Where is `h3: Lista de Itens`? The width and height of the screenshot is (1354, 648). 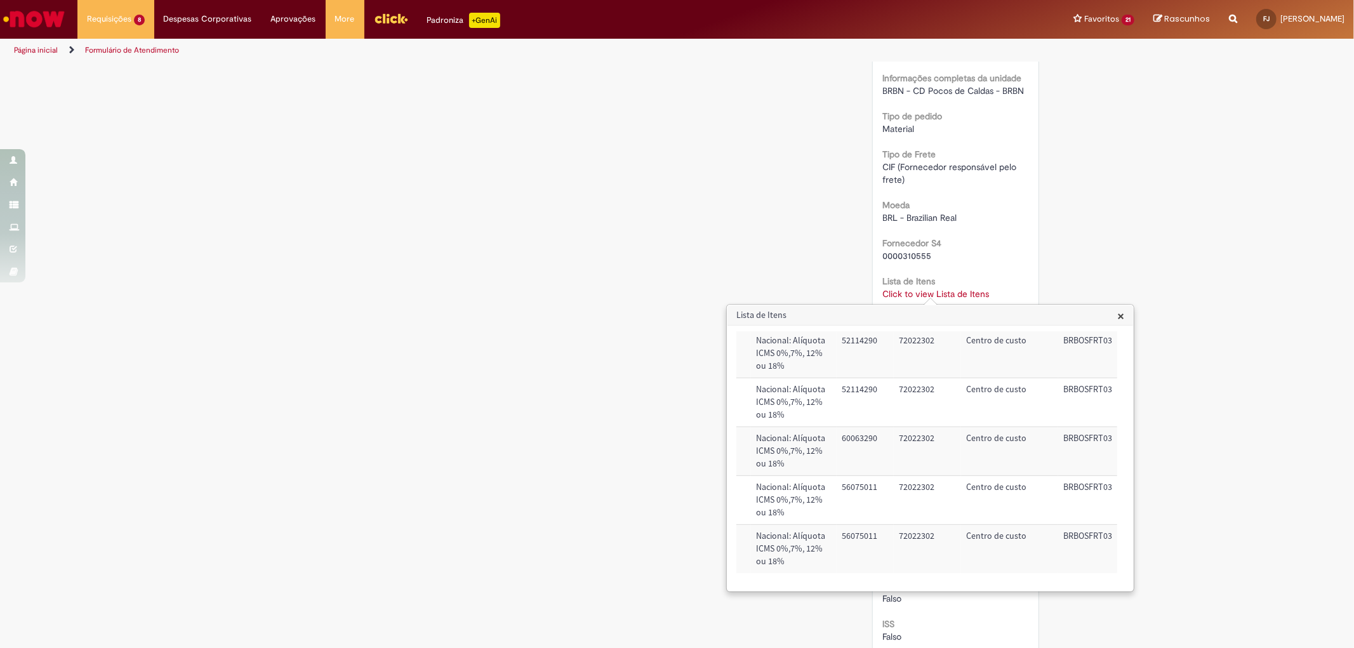 h3: Lista de Itens is located at coordinates (930, 316).